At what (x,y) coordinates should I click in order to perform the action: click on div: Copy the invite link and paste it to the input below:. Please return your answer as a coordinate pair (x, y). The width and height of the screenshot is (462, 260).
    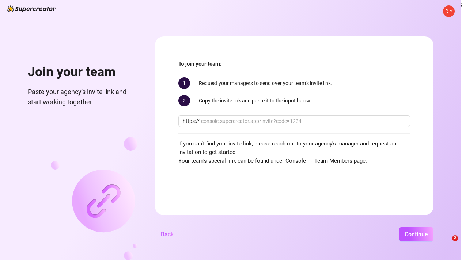
    Looking at the image, I should click on (294, 101).